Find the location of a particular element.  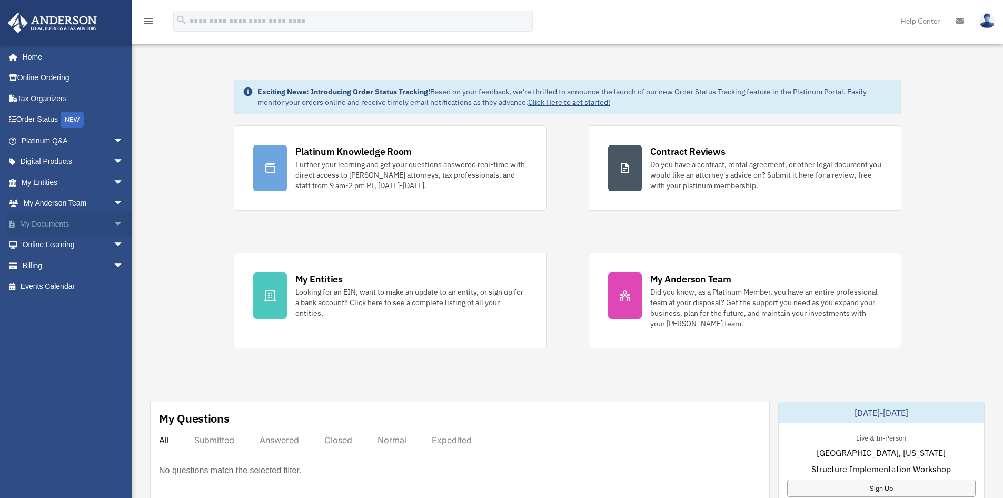

div: Did you know, as a Platinum Member, you have an entire professional team at your disposal? Get th... is located at coordinates (766, 308).